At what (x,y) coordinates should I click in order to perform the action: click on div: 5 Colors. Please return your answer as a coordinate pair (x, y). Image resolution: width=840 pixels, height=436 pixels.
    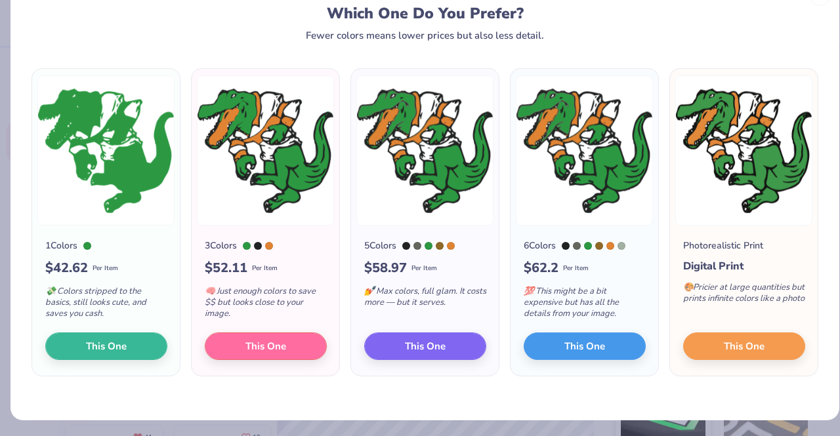
    Looking at the image, I should click on (380, 245).